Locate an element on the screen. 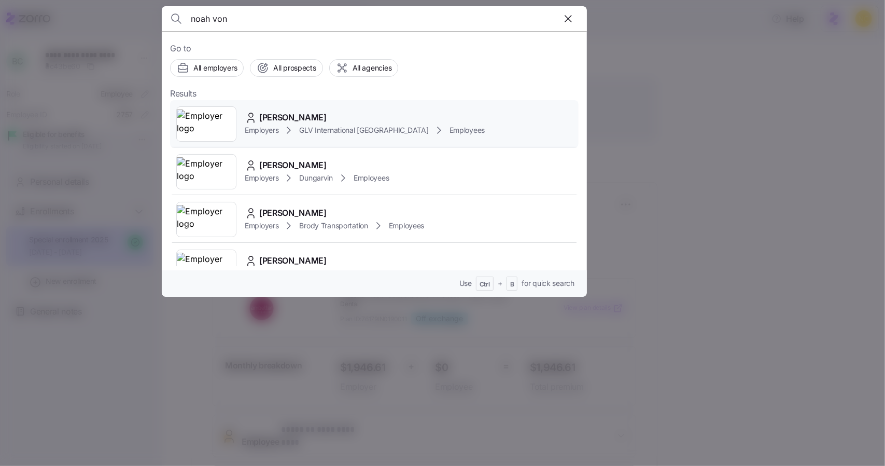 This screenshot has height=466, width=885. span: Use is located at coordinates (466, 283).